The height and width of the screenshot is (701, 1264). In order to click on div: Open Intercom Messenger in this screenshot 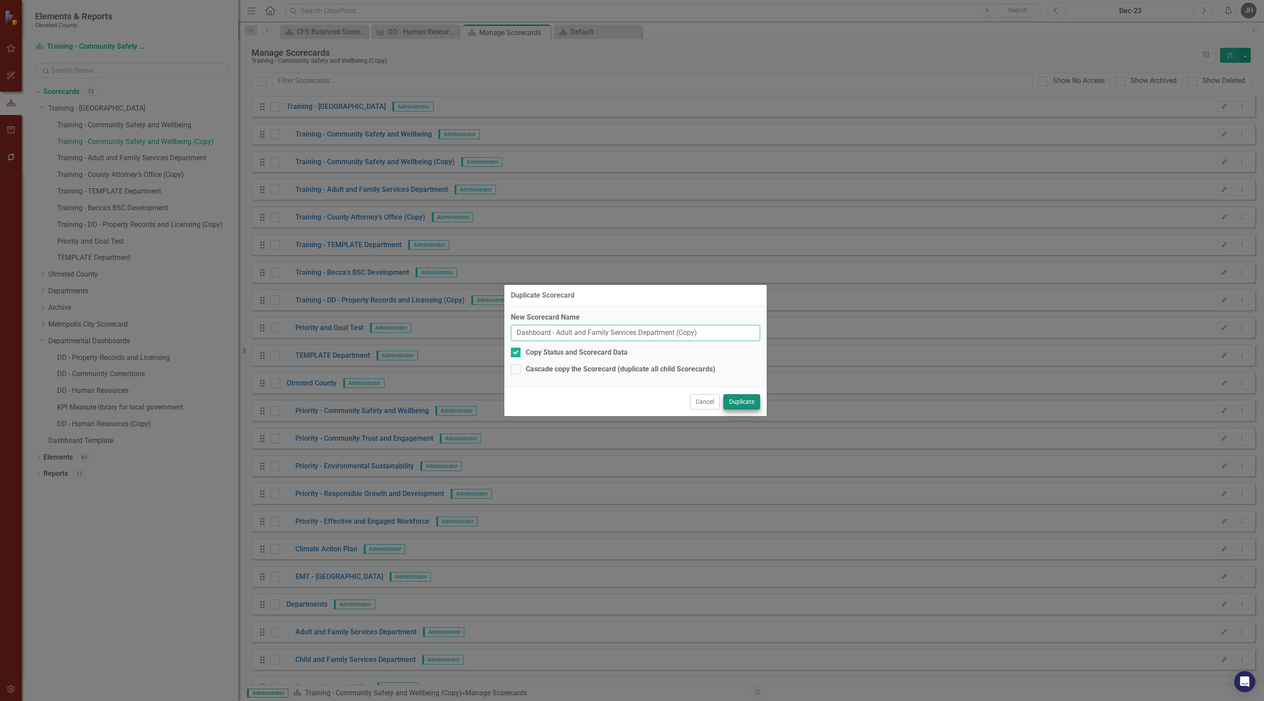, I will do `click(1244, 681)`.